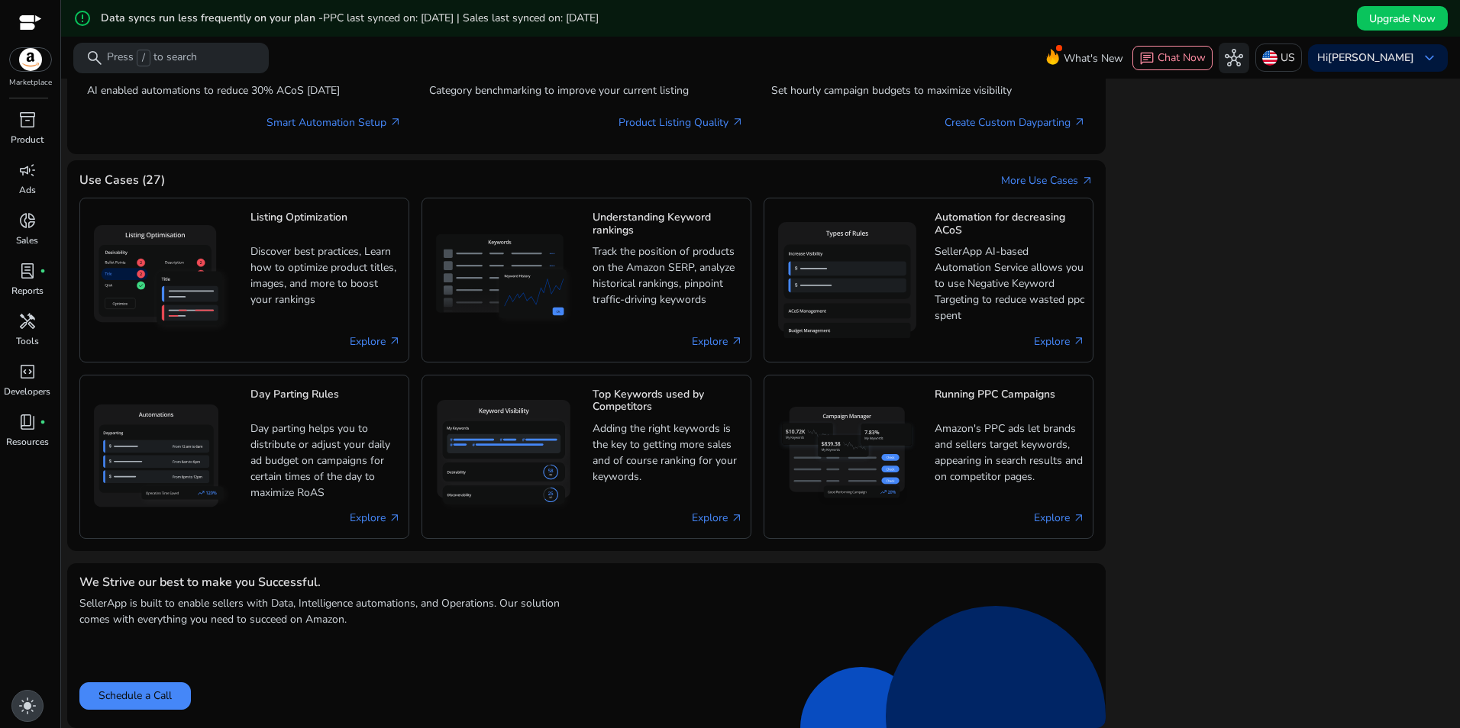 This screenshot has height=728, width=1460. Describe the element at coordinates (27, 341) in the screenshot. I see `p: Tools` at that location.